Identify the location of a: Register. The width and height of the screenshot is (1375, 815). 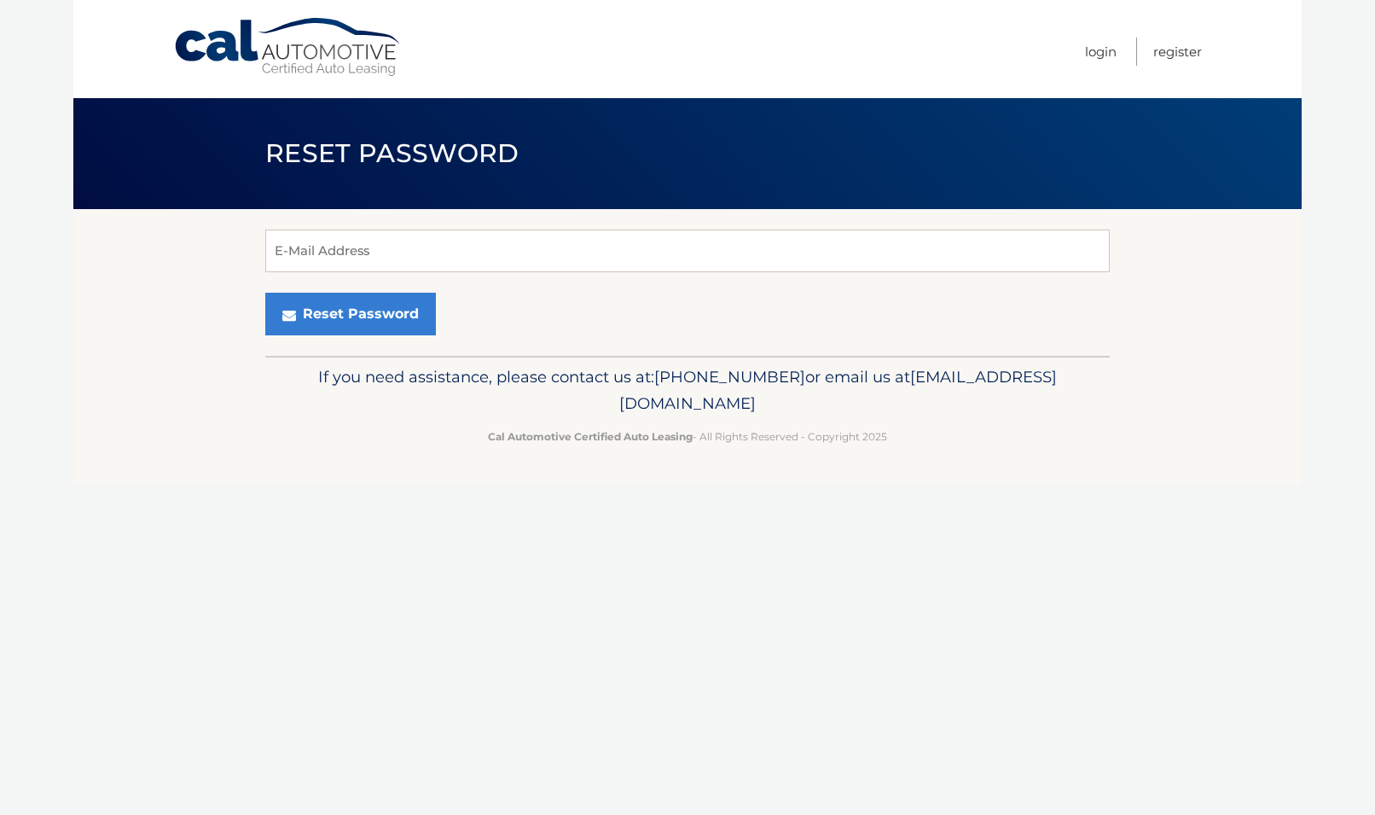
(1177, 51).